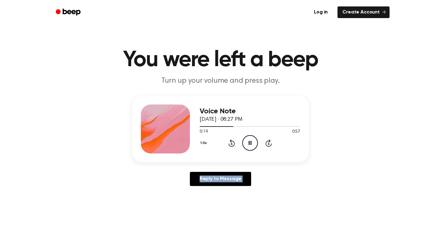  I want to click on span: 0:57, so click(296, 132).